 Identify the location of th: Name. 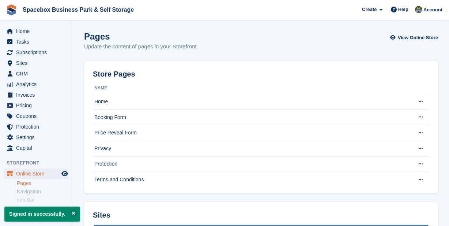
(253, 88).